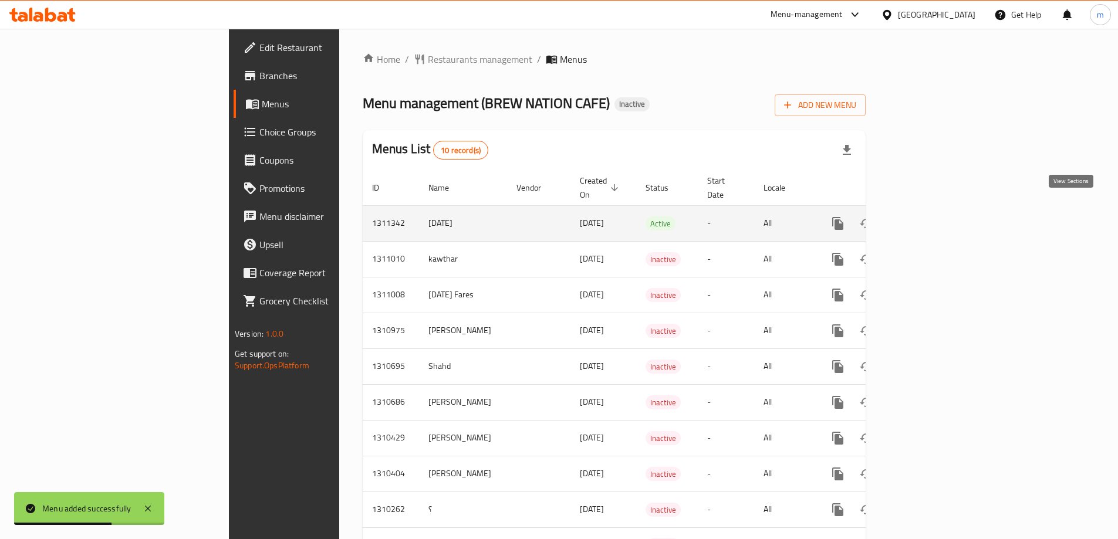 This screenshot has height=539, width=1118. Describe the element at coordinates (782, 188) in the screenshot. I see `span: Locale` at that location.